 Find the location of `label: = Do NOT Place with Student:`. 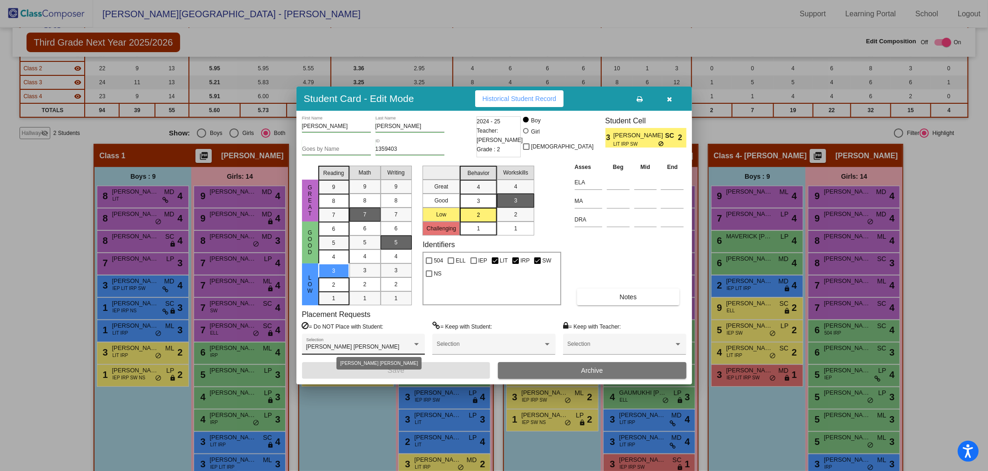

label: = Do NOT Place with Student: is located at coordinates (343, 326).